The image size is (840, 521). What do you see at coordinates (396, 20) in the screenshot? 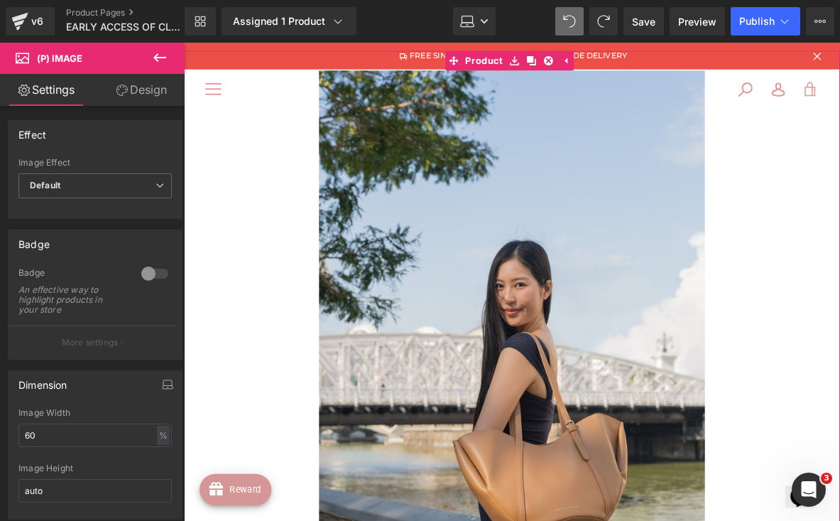
I see `a: Delete Module` at bounding box center [396, 20].